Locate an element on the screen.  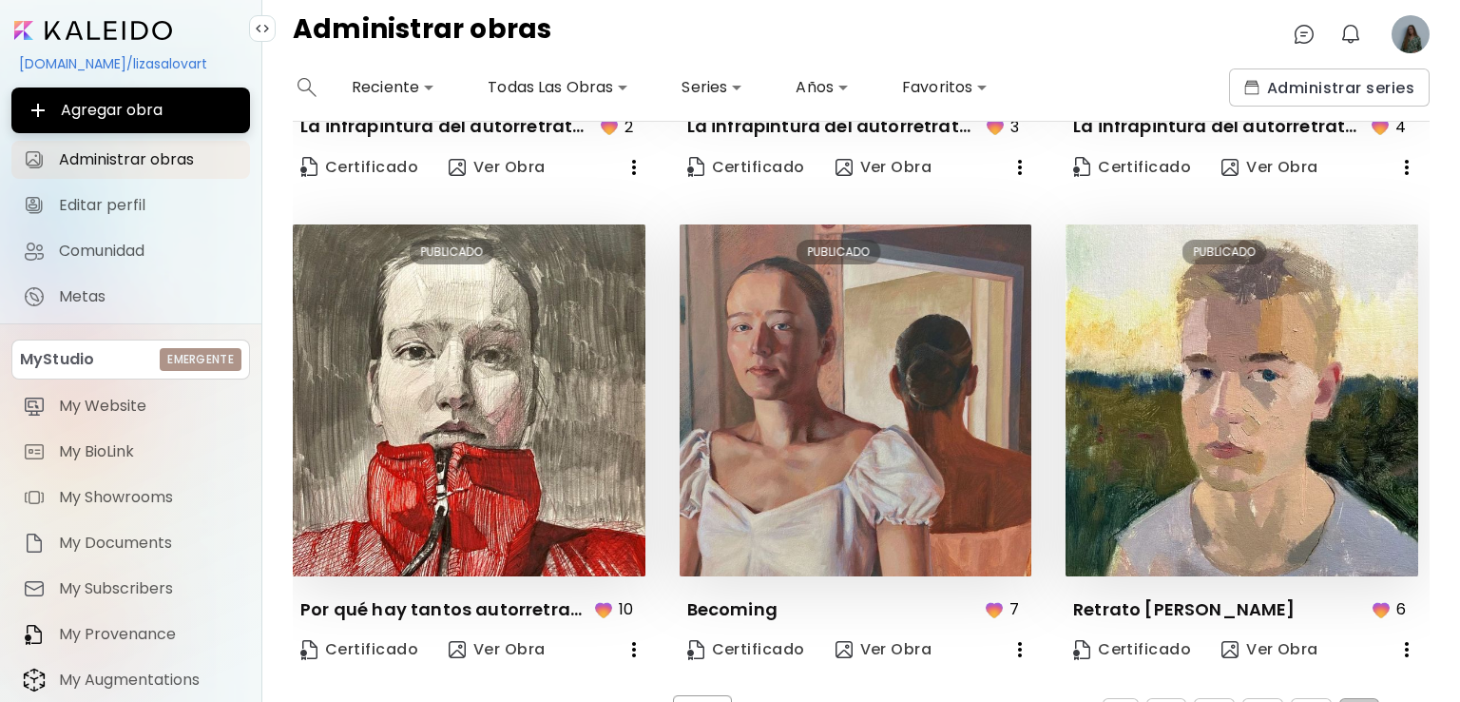
a: itemMy Provenance is located at coordinates (130, 634).